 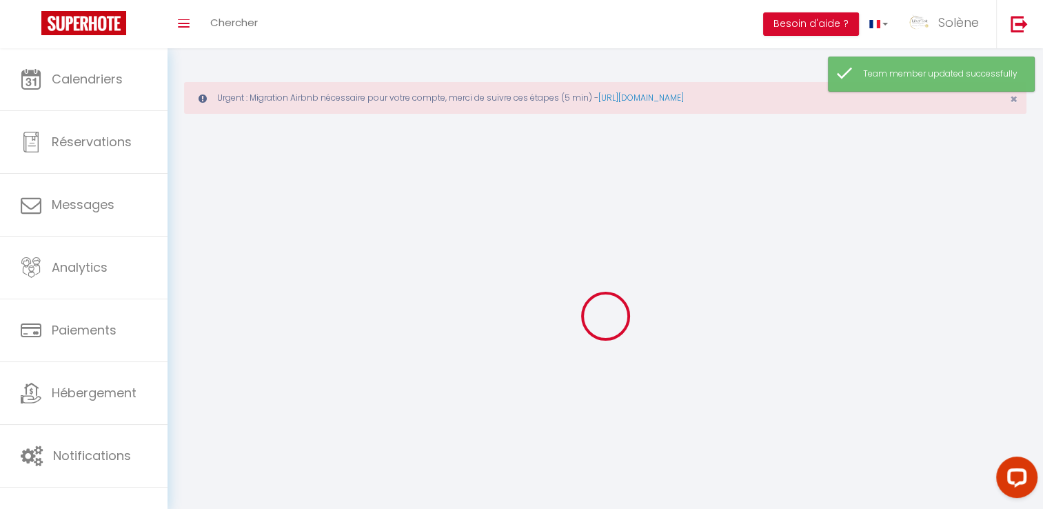 I want to click on span: Paiements, so click(x=84, y=330).